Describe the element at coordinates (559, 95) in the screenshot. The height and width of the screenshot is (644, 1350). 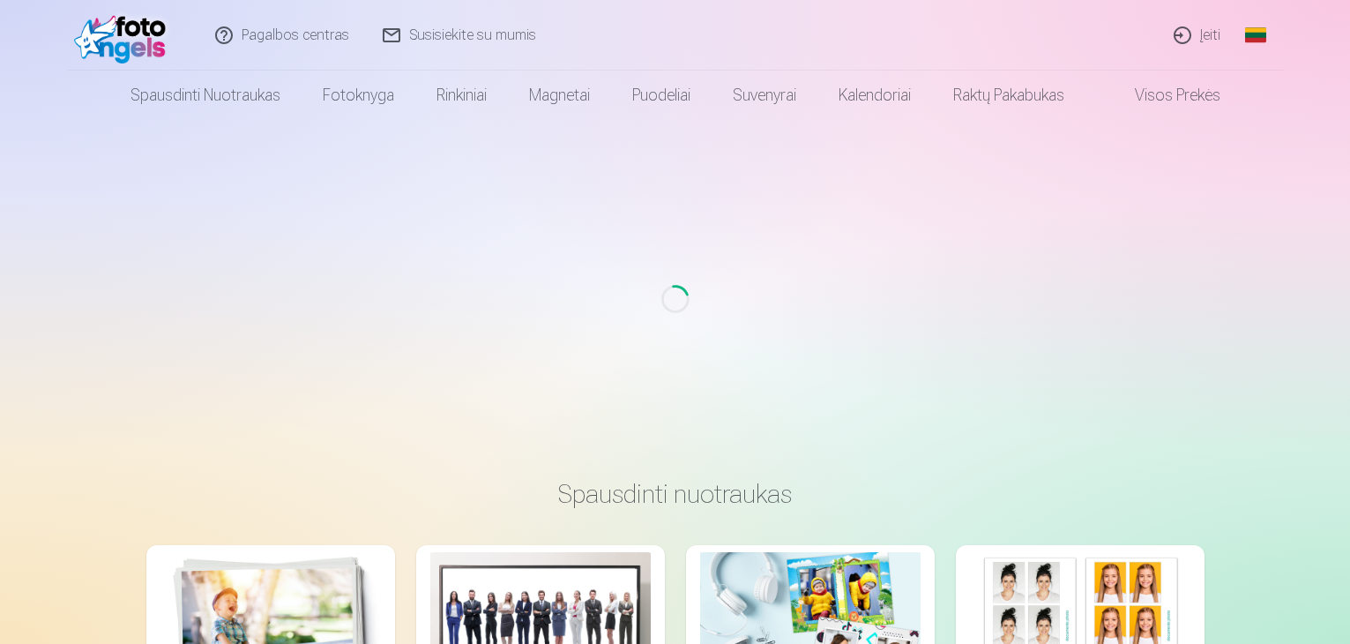
I see `a: Magnetai` at that location.